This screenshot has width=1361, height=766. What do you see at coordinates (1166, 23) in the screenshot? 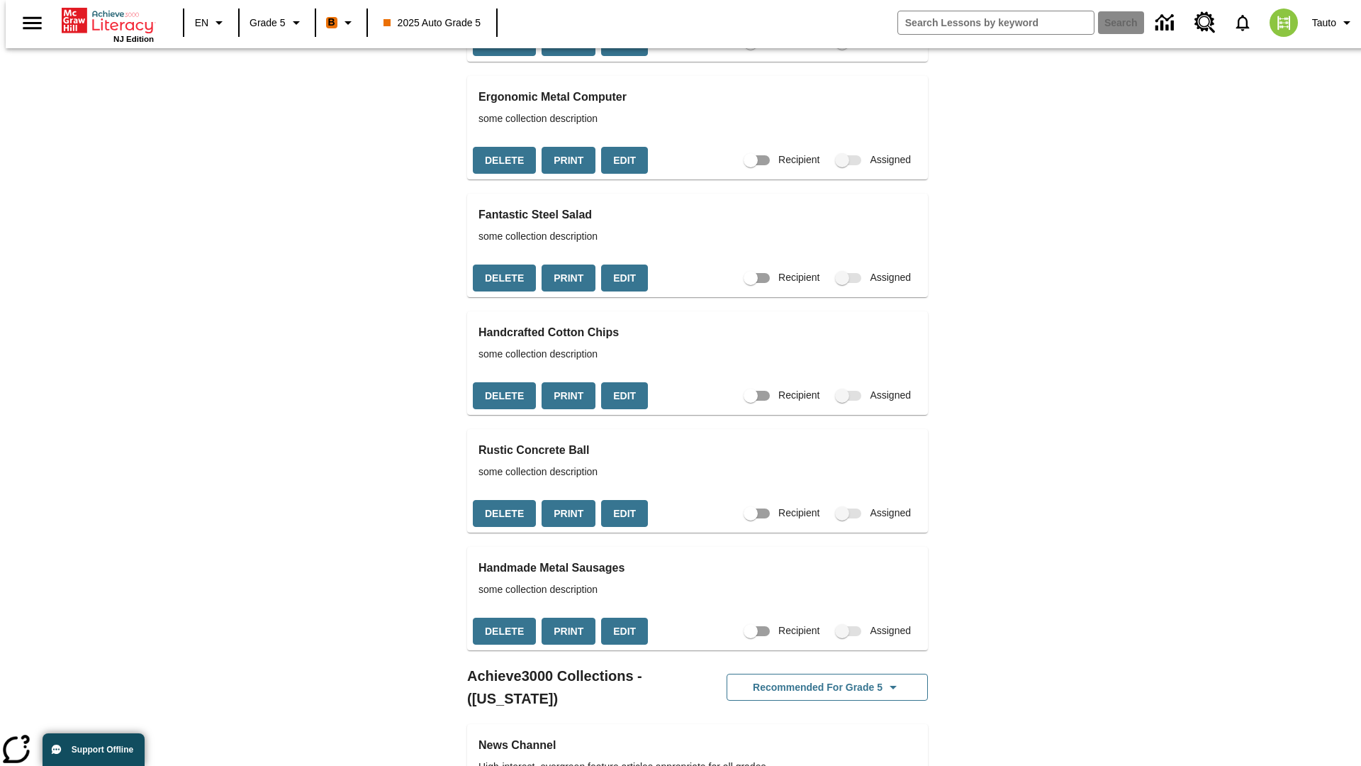
I see `a: Data Center` at bounding box center [1166, 23].